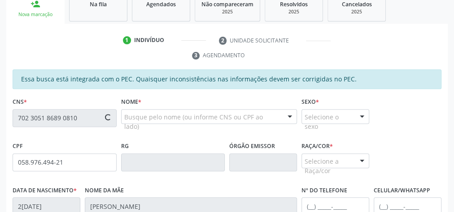 This screenshot has width=454, height=212. I want to click on label: Celular/WhatsApp, so click(402, 191).